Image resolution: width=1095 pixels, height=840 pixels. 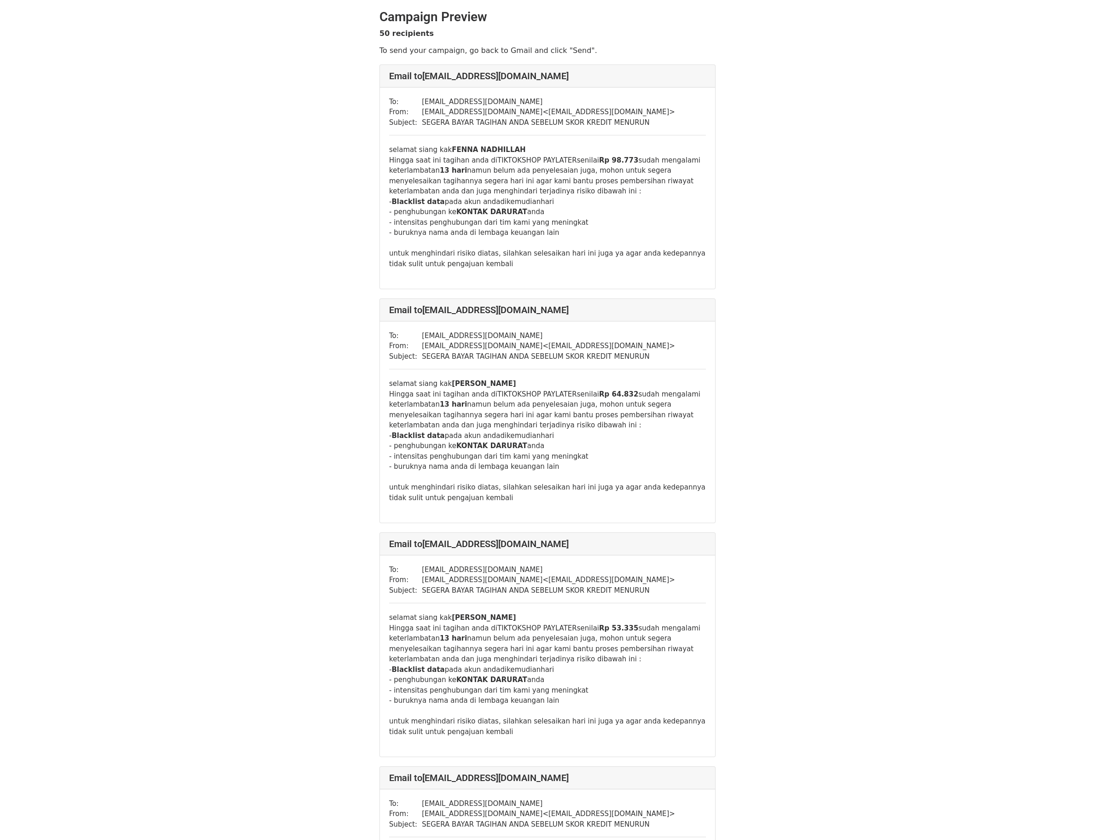 I want to click on b: FENNA NADHILLAH, so click(x=489, y=150).